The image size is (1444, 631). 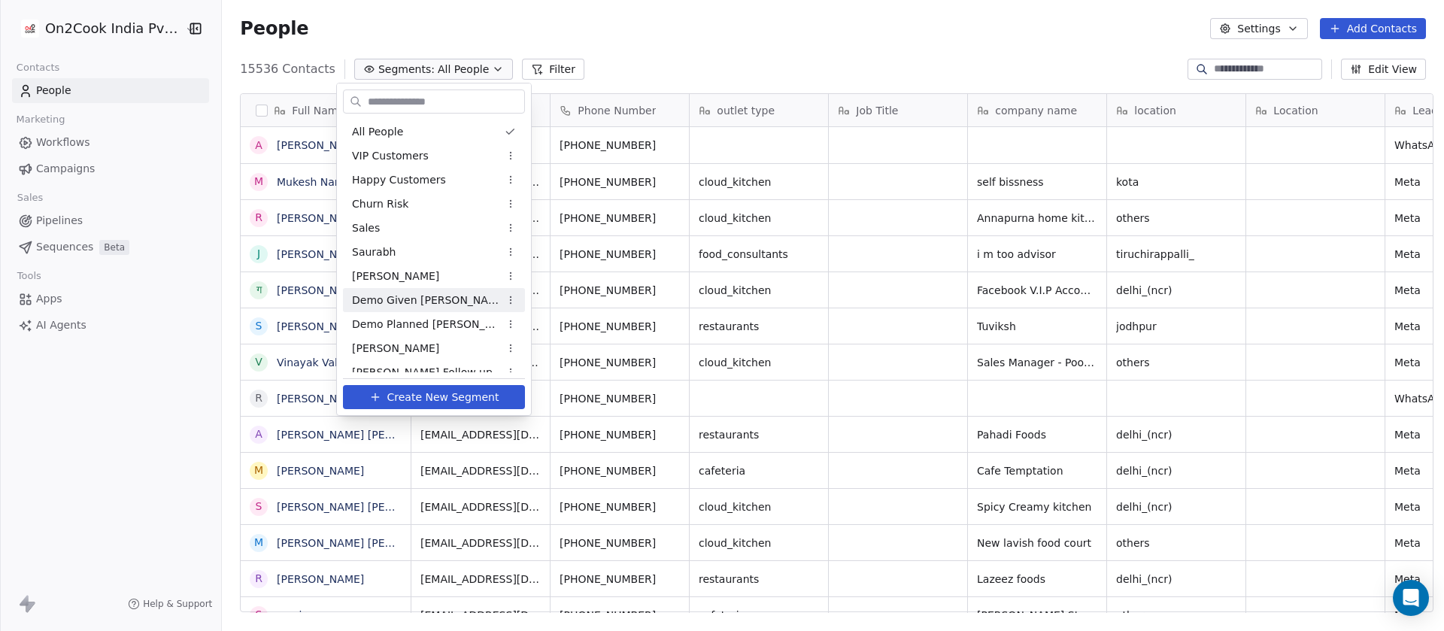 What do you see at coordinates (434, 397) in the screenshot?
I see `button: Create New Segment` at bounding box center [434, 397].